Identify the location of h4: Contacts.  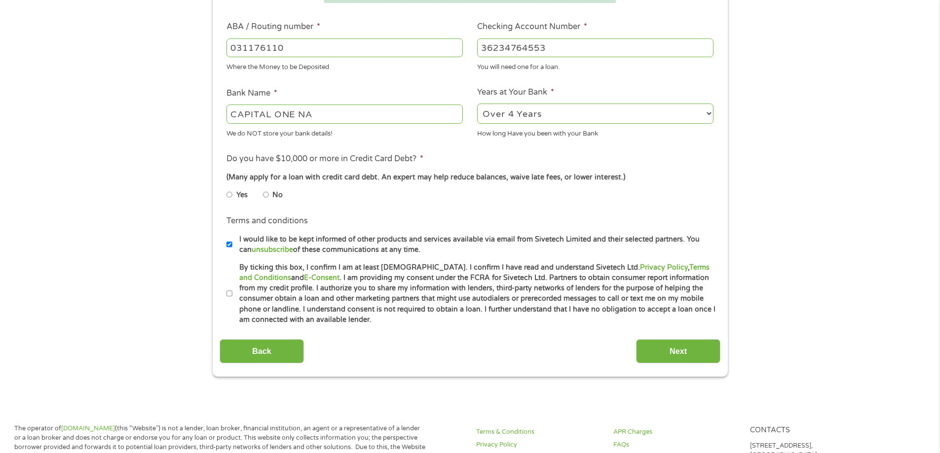
(813, 431).